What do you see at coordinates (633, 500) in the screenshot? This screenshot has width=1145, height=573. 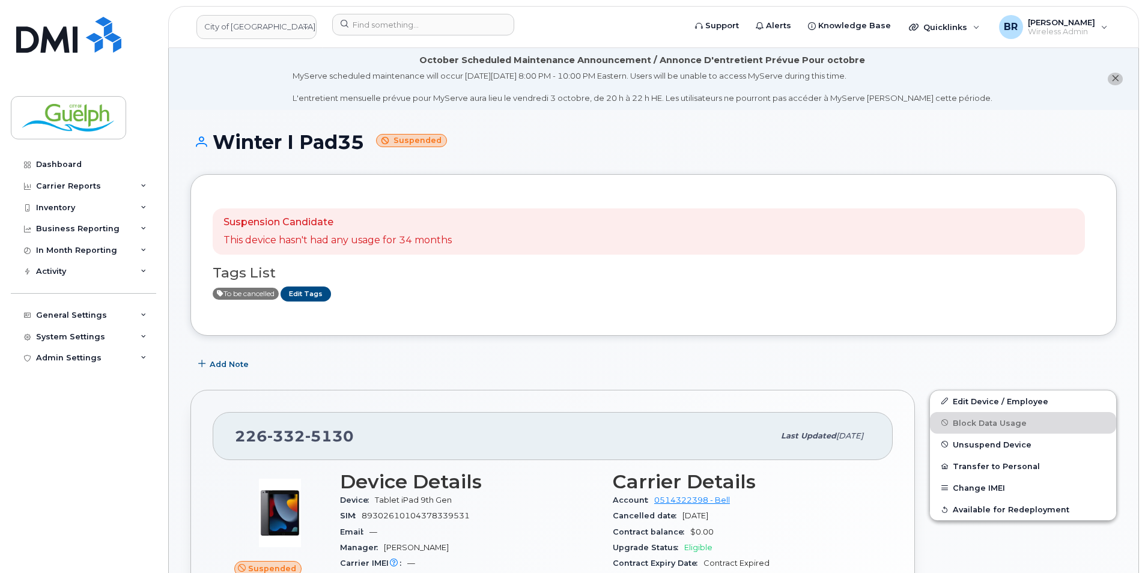 I see `span: Account` at bounding box center [633, 500].